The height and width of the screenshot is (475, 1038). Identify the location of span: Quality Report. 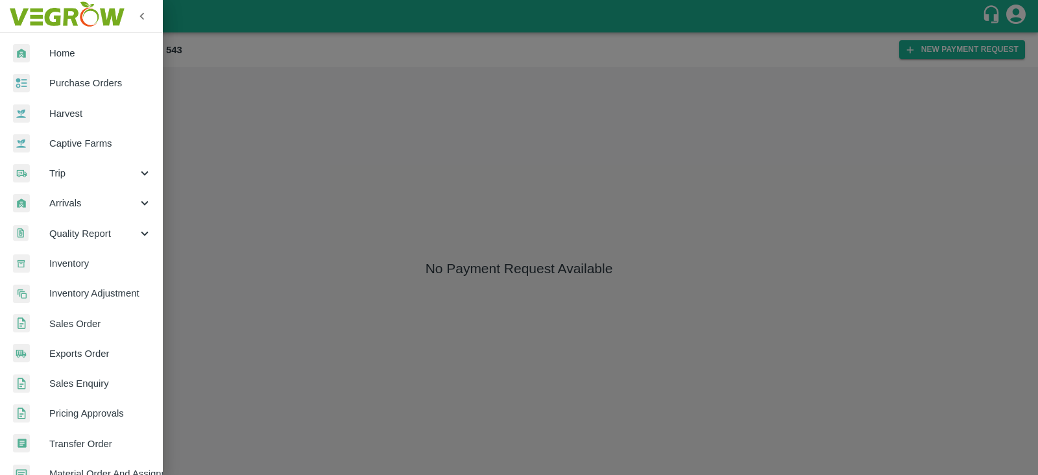
(93, 233).